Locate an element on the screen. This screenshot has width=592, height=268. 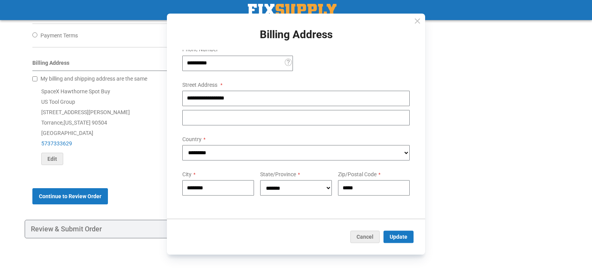
span: Country is located at coordinates (192, 139).